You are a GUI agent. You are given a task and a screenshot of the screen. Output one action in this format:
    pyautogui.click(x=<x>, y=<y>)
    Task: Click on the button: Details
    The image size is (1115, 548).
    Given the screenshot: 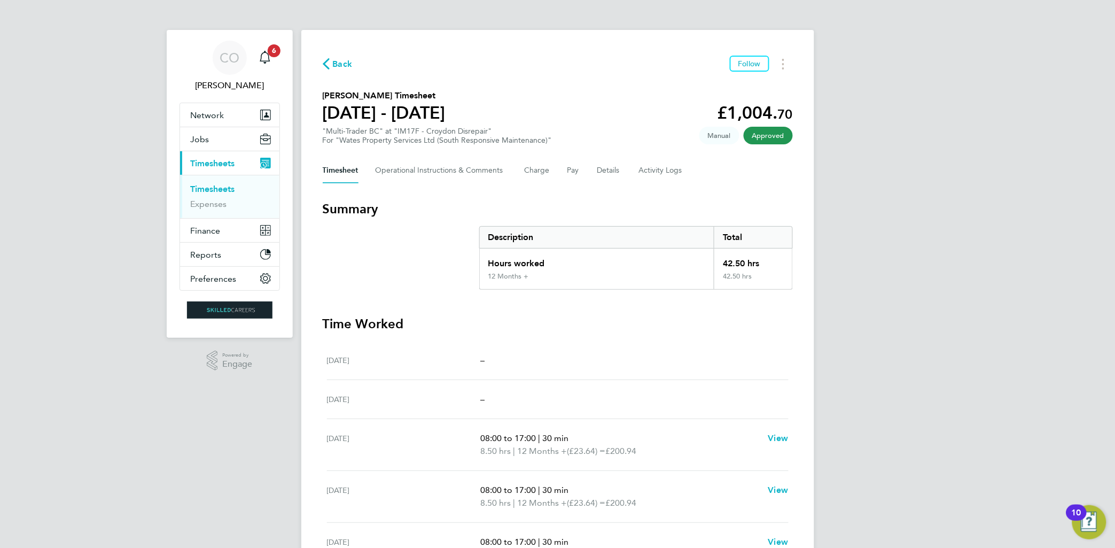 What is the action you would take?
    pyautogui.click(x=609, y=170)
    